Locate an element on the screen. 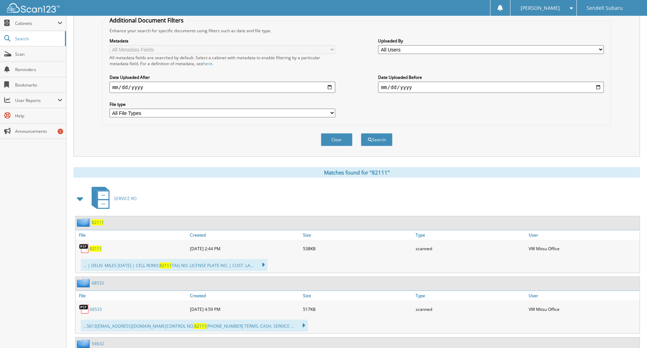 Image resolution: width=647 pixels, height=348 pixels. div: 517KB is located at coordinates (357, 309).